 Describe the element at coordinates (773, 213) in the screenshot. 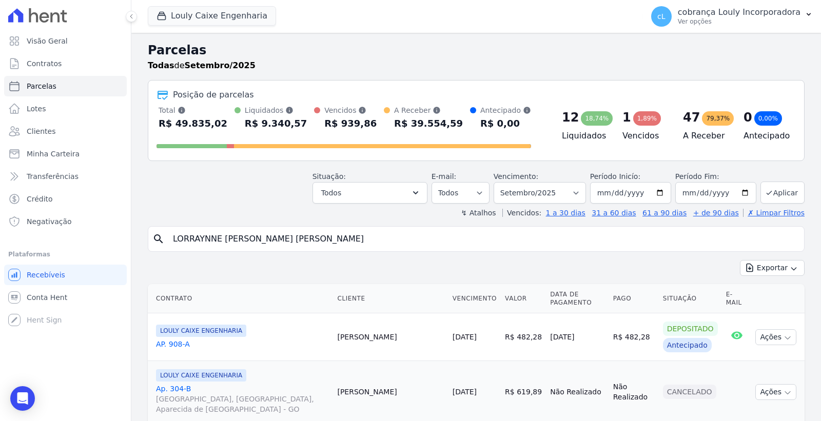

I see `a: ✗ Limpar Filtros` at that location.